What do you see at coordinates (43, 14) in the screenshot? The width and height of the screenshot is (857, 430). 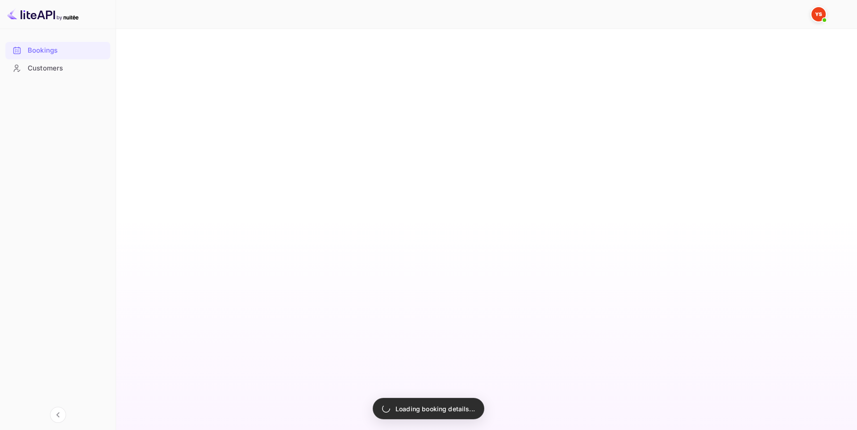 I see `img: LiteAPI logo` at bounding box center [43, 14].